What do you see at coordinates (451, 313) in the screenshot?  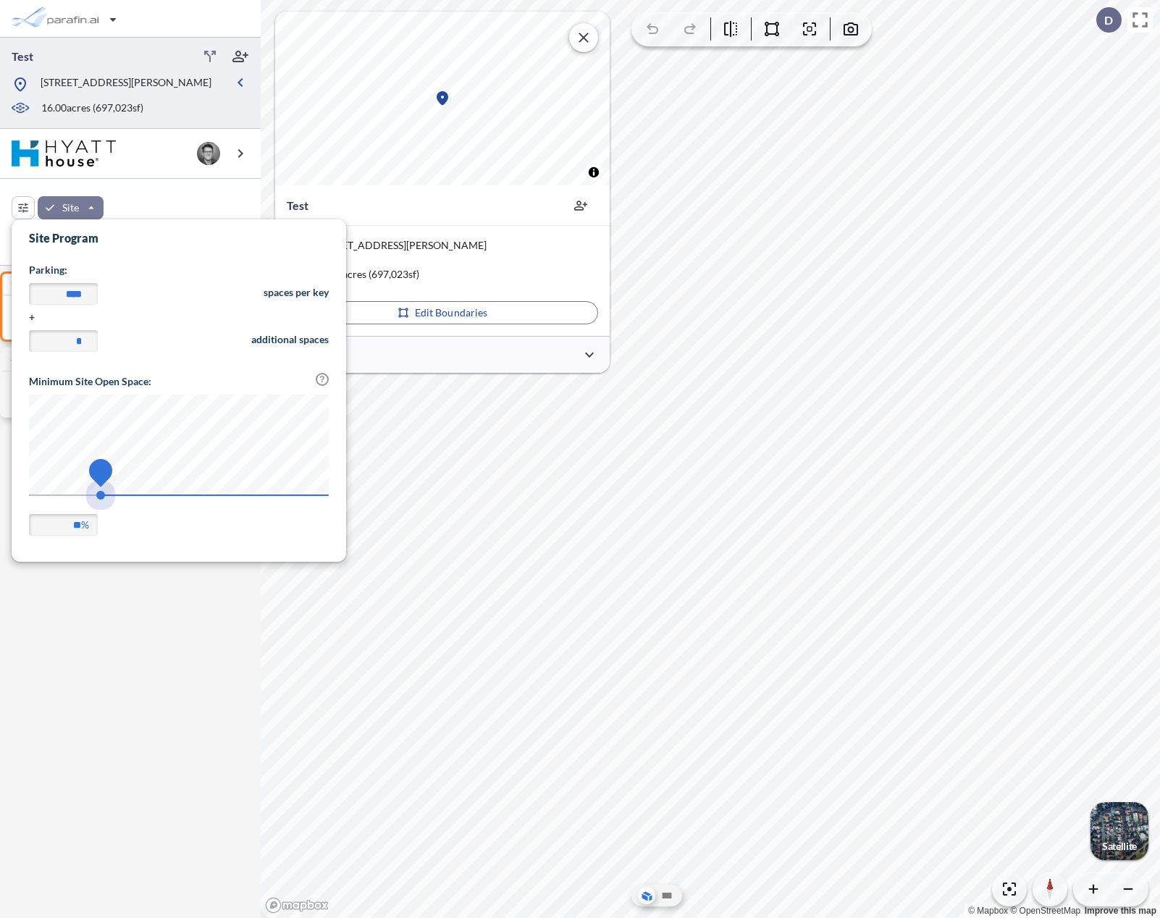 I see `p: Edit Boundaries` at bounding box center [451, 313].